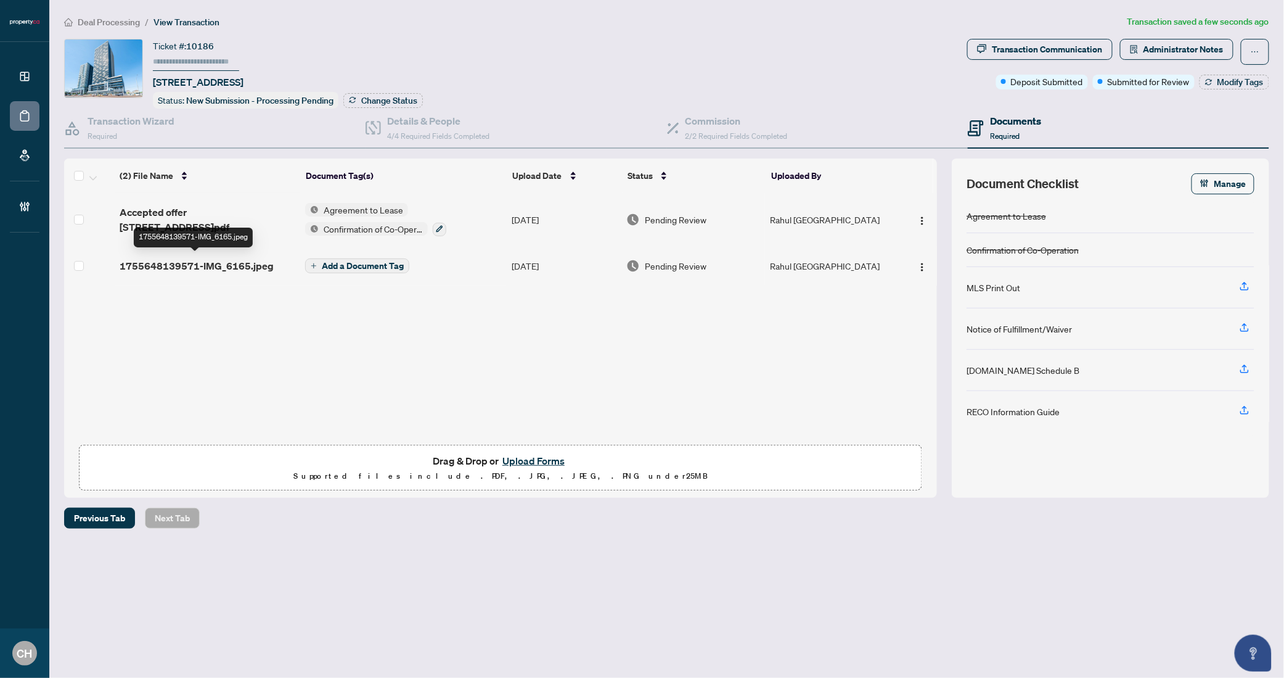  I want to click on article: Transaction saved a few seconds ago, so click(1199, 22).